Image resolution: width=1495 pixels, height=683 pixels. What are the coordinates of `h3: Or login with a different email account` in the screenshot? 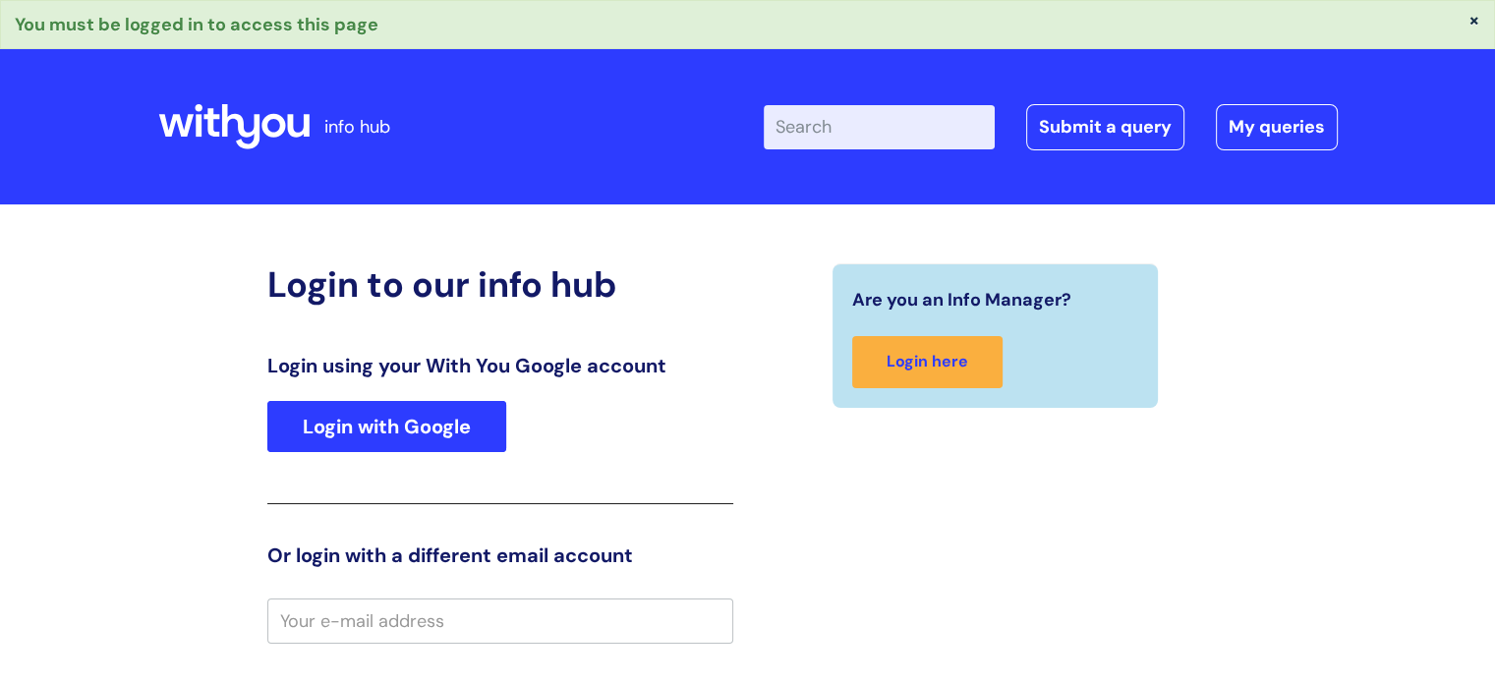 It's located at (500, 555).